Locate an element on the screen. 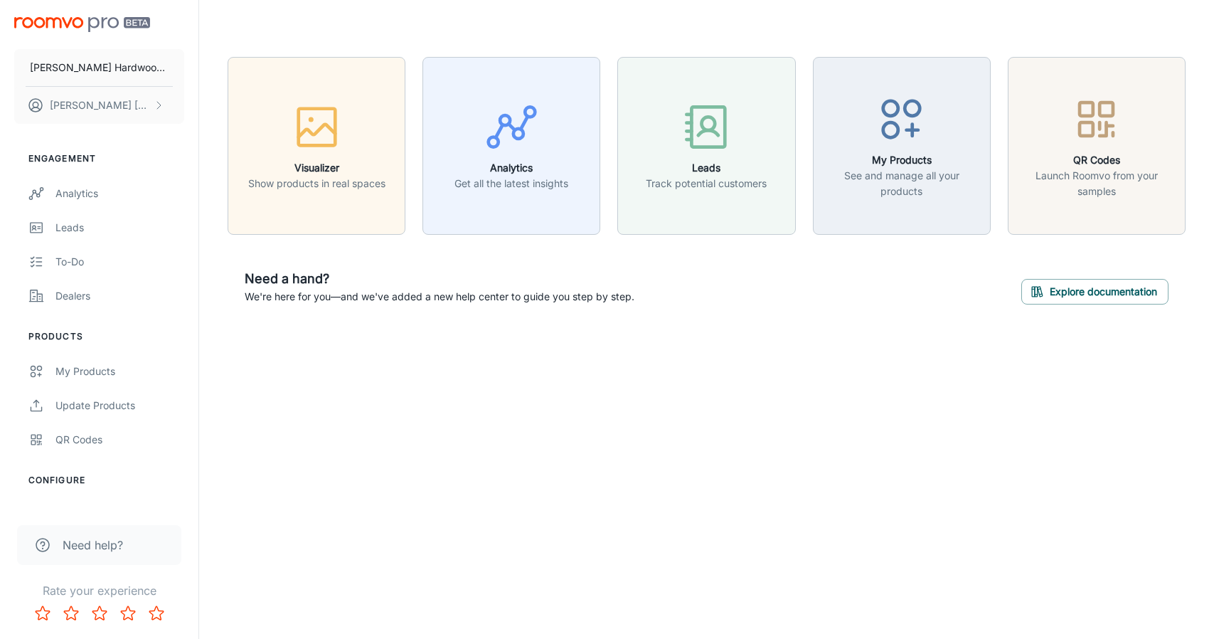 The height and width of the screenshot is (639, 1214). button: AnalyticsGet all the latest insights is located at coordinates (512, 146).